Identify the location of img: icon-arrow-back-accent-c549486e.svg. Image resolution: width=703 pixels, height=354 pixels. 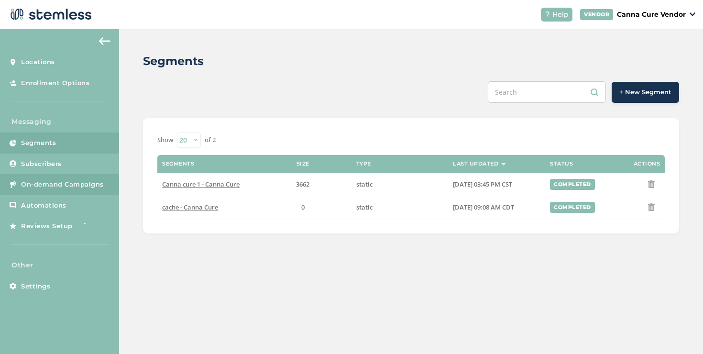
(105, 41).